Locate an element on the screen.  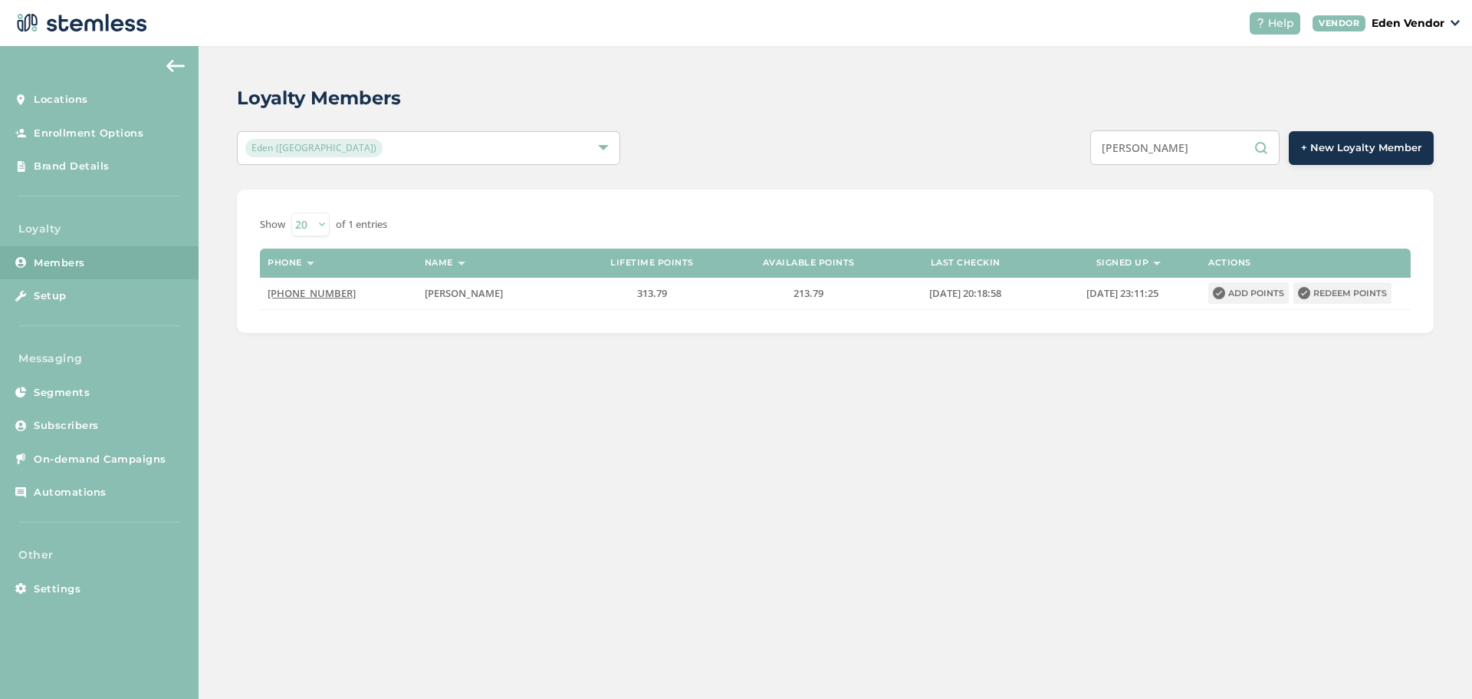
label: 2025-08-23 23:11:25 is located at coordinates (1123, 293).